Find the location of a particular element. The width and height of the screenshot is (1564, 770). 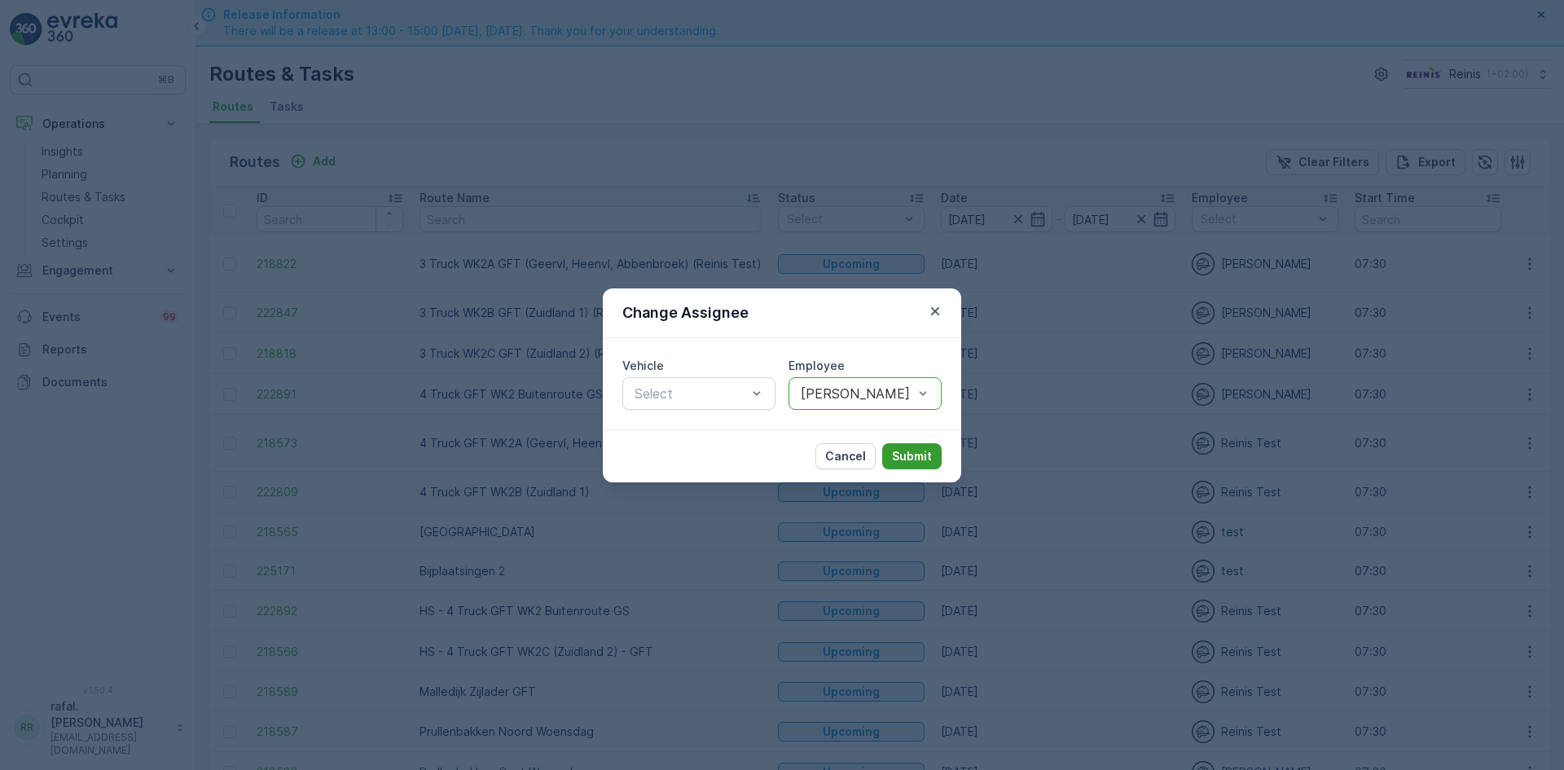

p: Change Assignee is located at coordinates (685, 313).